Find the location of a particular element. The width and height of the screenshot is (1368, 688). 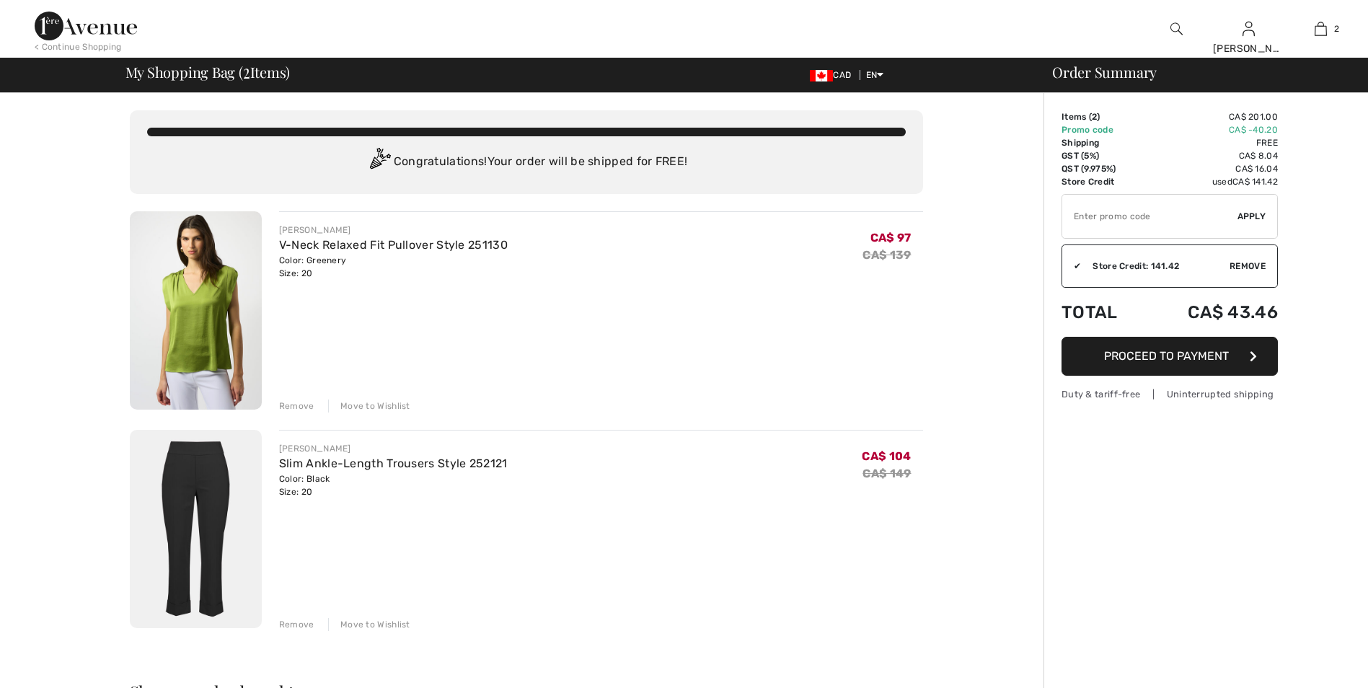

td: Promo code is located at coordinates (1103, 130).